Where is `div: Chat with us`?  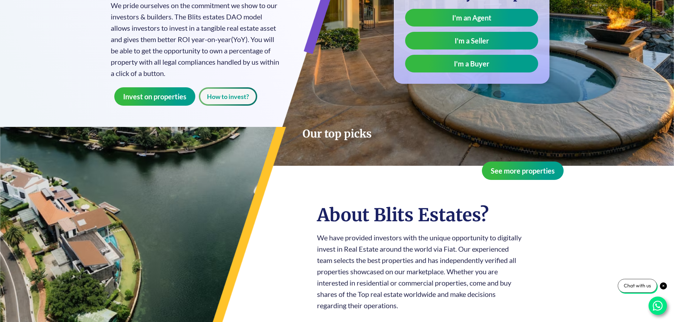
div: Chat with us is located at coordinates (637, 286).